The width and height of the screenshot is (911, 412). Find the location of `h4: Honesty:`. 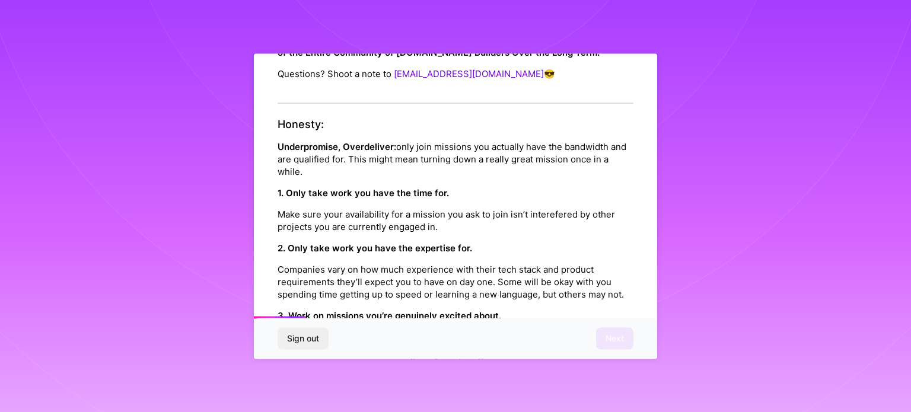

h4: Honesty: is located at coordinates (456, 125).